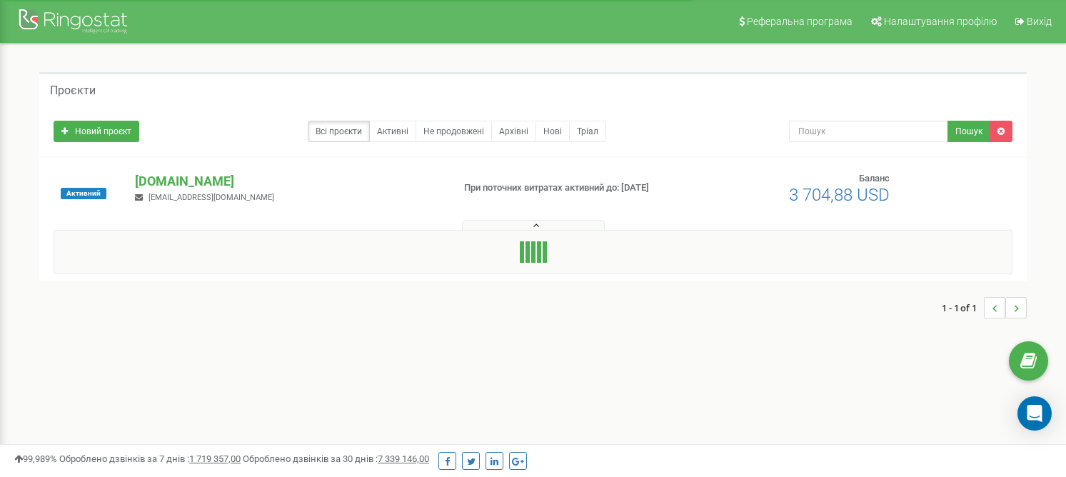 The height and width of the screenshot is (477, 1066). What do you see at coordinates (403, 458) in the screenshot?
I see `u: 7 339 146,00` at bounding box center [403, 458].